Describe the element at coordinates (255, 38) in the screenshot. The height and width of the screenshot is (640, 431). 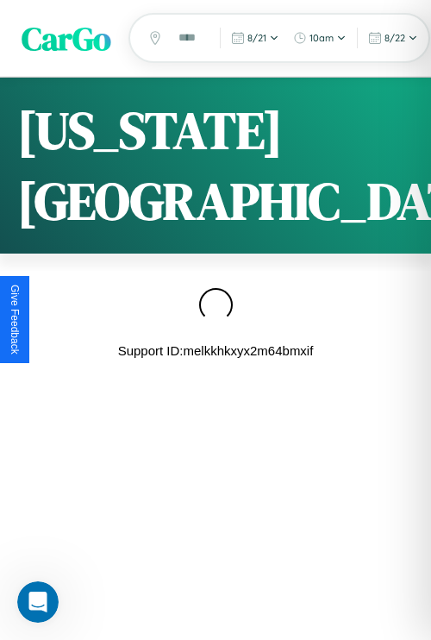
I see `button: 8/21` at that location.